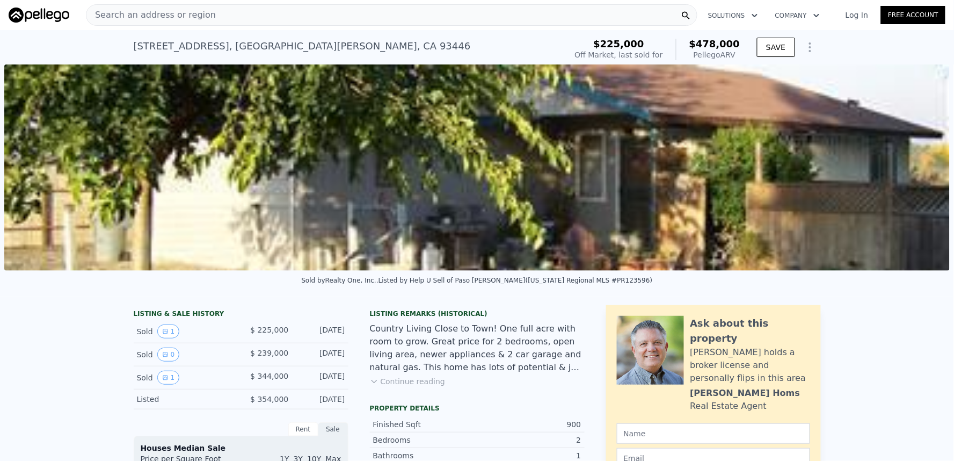 The width and height of the screenshot is (954, 461). Describe the element at coordinates (619, 55) in the screenshot. I see `div: Off Market, last sold for` at that location.